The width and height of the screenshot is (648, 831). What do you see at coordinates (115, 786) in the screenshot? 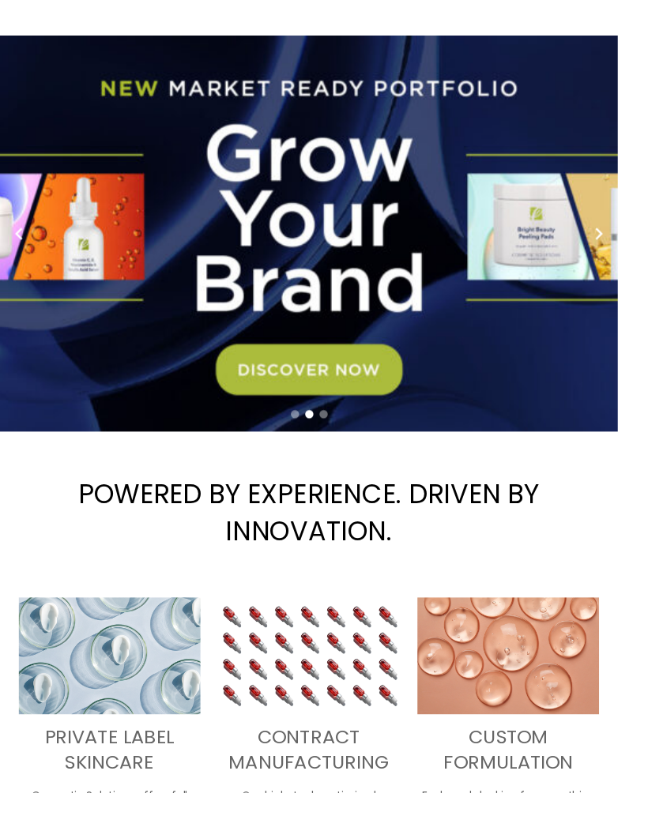
I see `h3: PRIVATE LABEL SKINCARE` at bounding box center [115, 786].